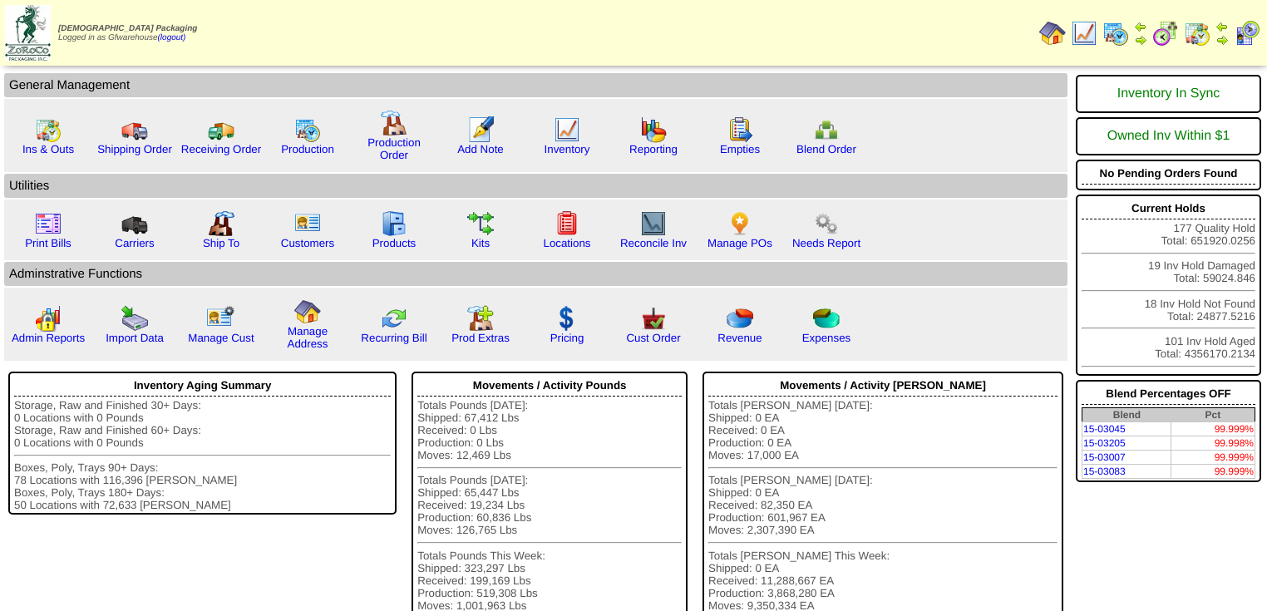 The height and width of the screenshot is (611, 1267). What do you see at coordinates (567, 224) in the screenshot?
I see `img: locations.gif` at bounding box center [567, 224].